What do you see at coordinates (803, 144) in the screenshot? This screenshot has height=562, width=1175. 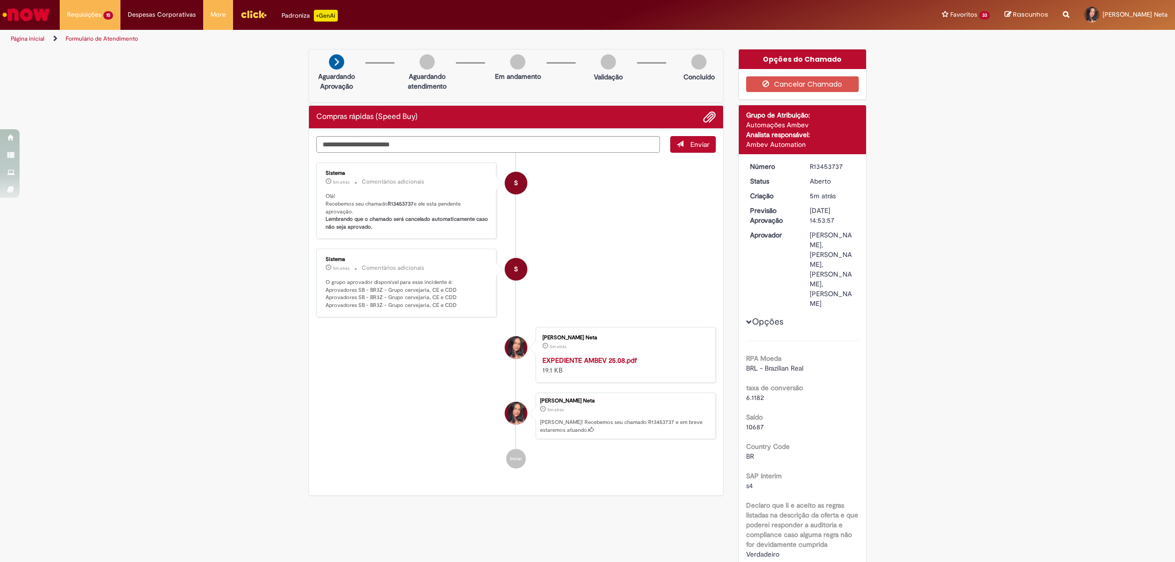 I see `div: Ambev Automation` at bounding box center [803, 144].